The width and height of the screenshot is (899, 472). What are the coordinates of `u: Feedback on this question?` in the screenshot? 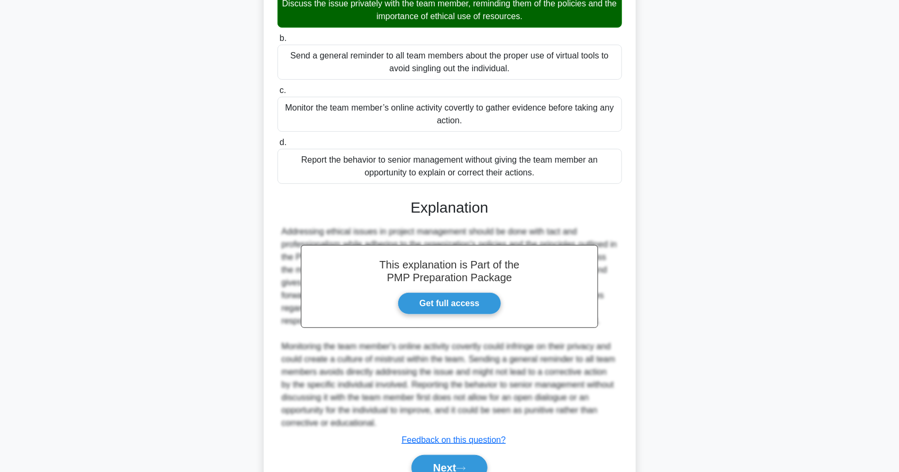 It's located at (454, 440).